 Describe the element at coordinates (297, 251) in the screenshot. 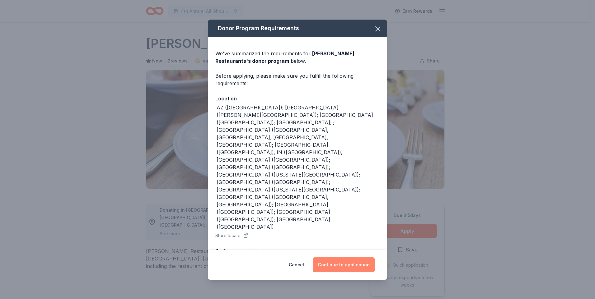

I see `div: Preferred recipient` at that location.